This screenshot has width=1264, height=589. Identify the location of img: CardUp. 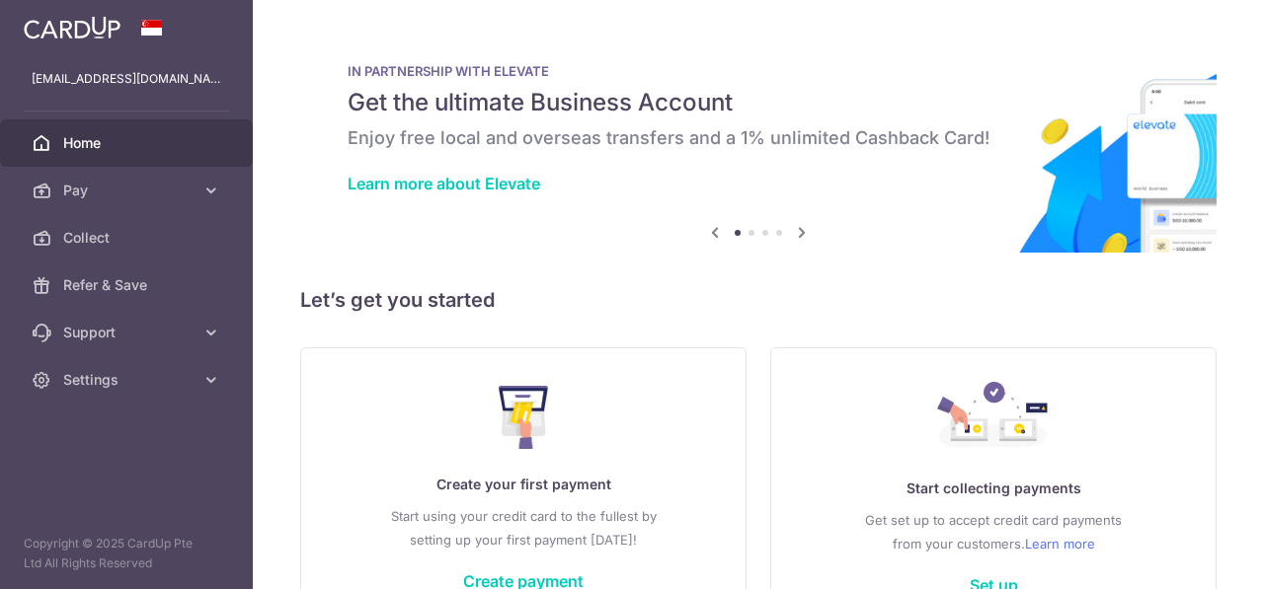
(72, 28).